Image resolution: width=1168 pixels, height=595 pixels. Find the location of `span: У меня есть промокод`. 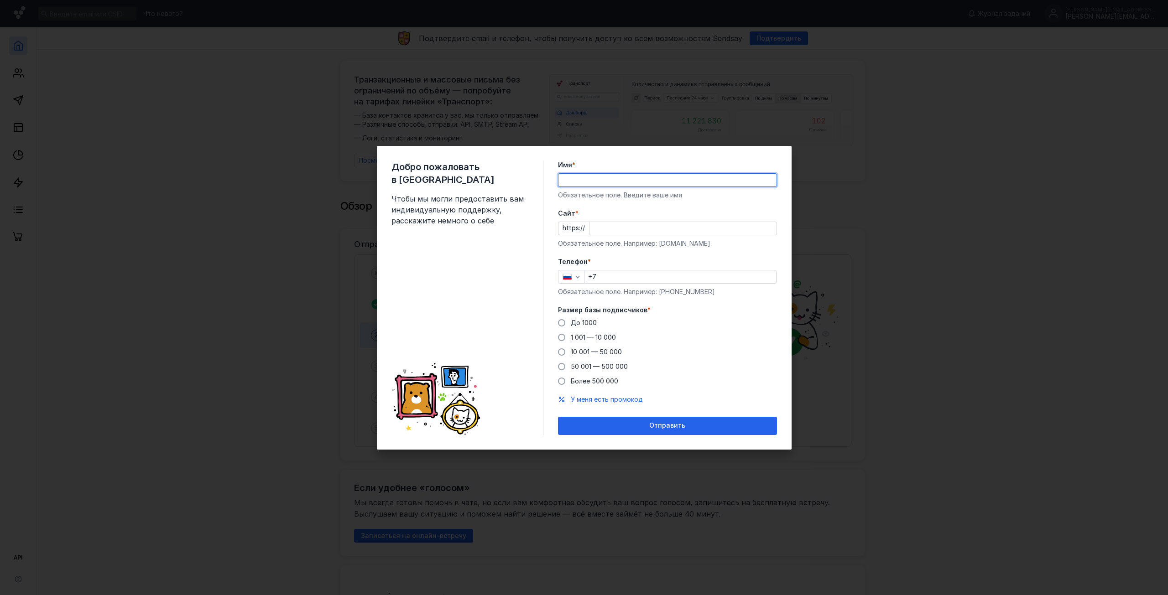

span: У меня есть промокод is located at coordinates (607, 399).